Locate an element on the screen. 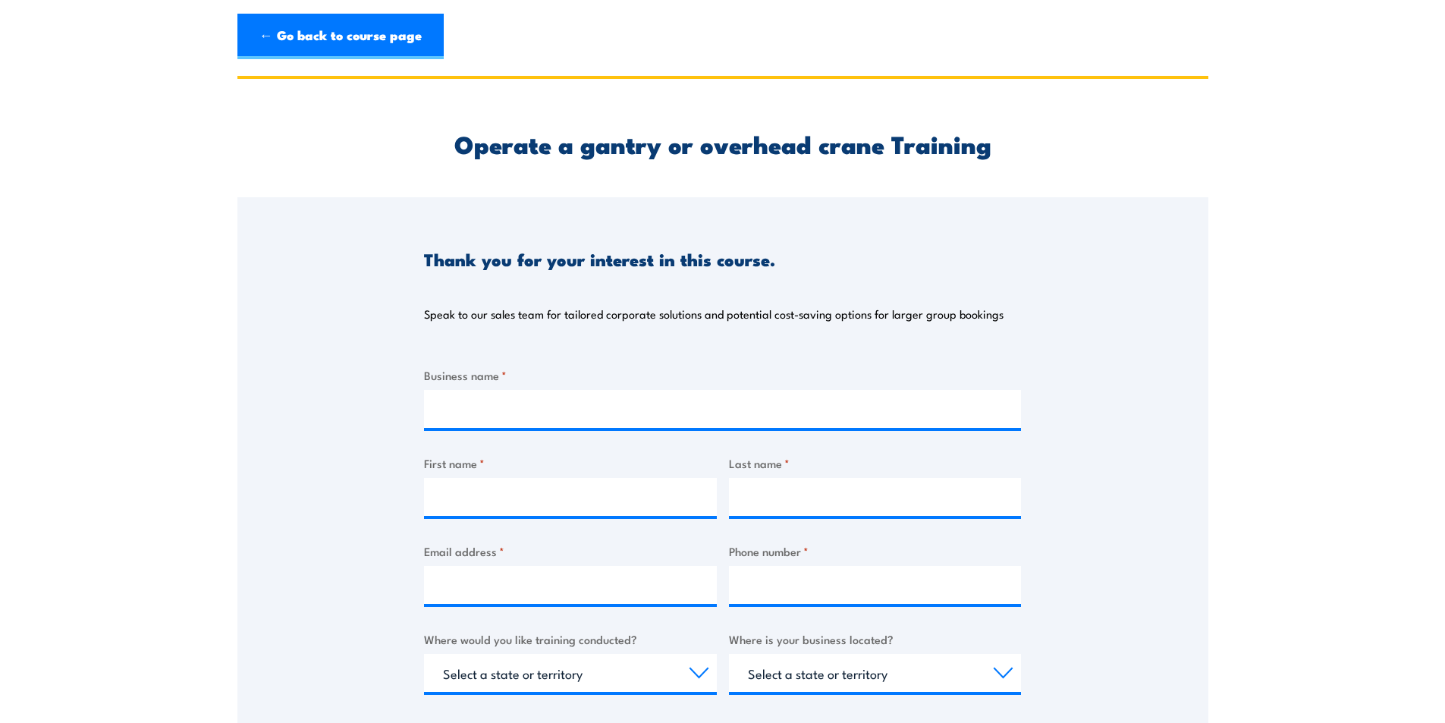  label: Last name is located at coordinates (876, 463).